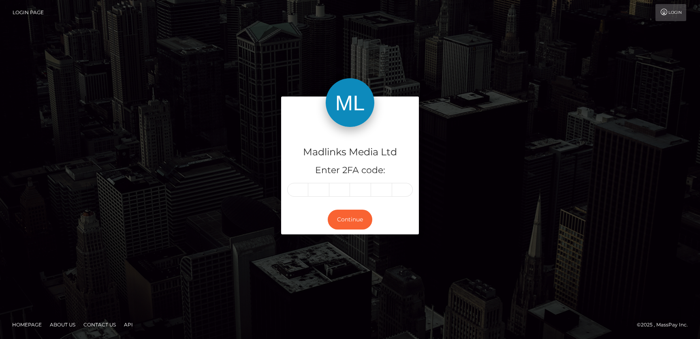 Image resolution: width=700 pixels, height=339 pixels. I want to click on a: API, so click(128, 324).